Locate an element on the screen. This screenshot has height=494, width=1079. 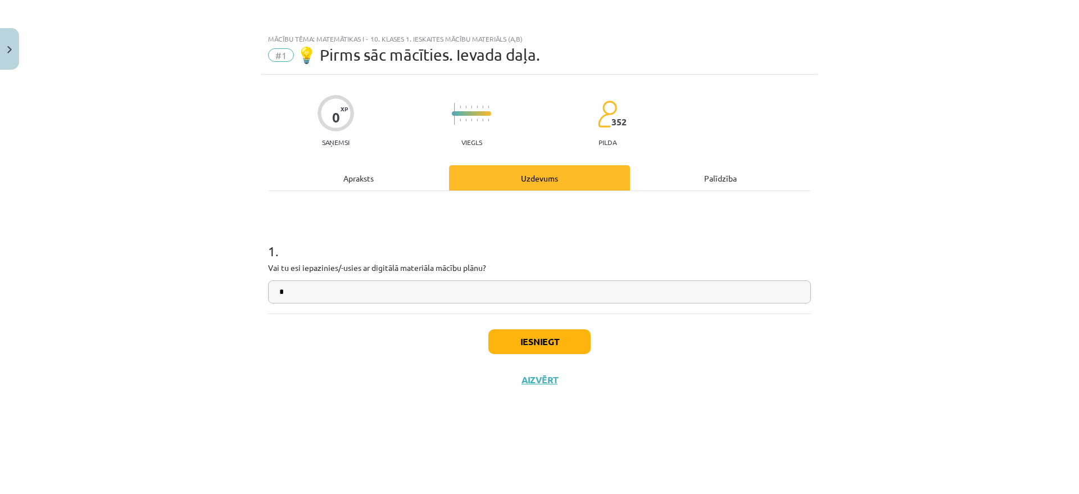
h1: 1 . is located at coordinates (539, 241).